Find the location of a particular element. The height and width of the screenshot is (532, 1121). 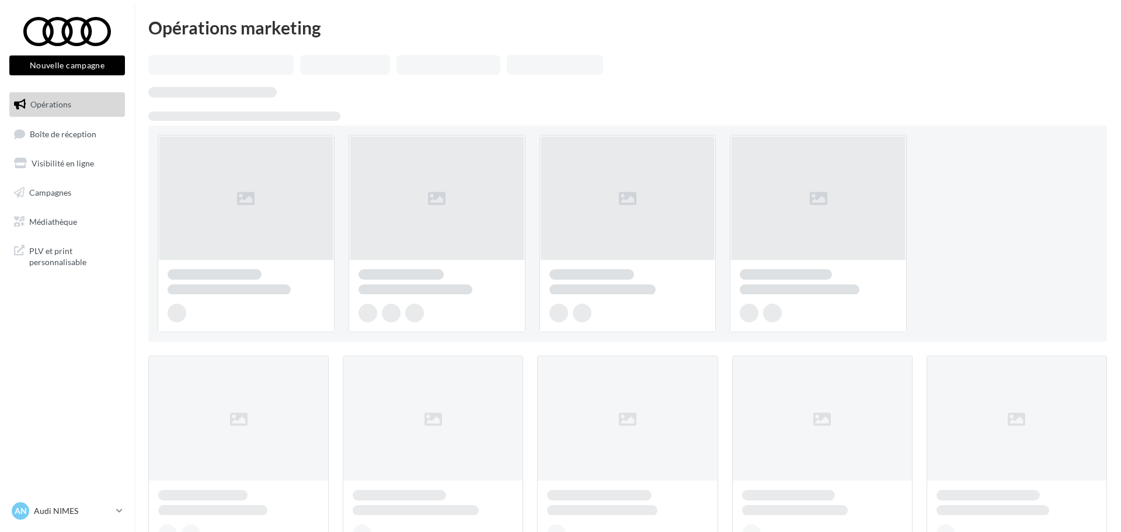

a: Boîte de réception is located at coordinates (67, 134).